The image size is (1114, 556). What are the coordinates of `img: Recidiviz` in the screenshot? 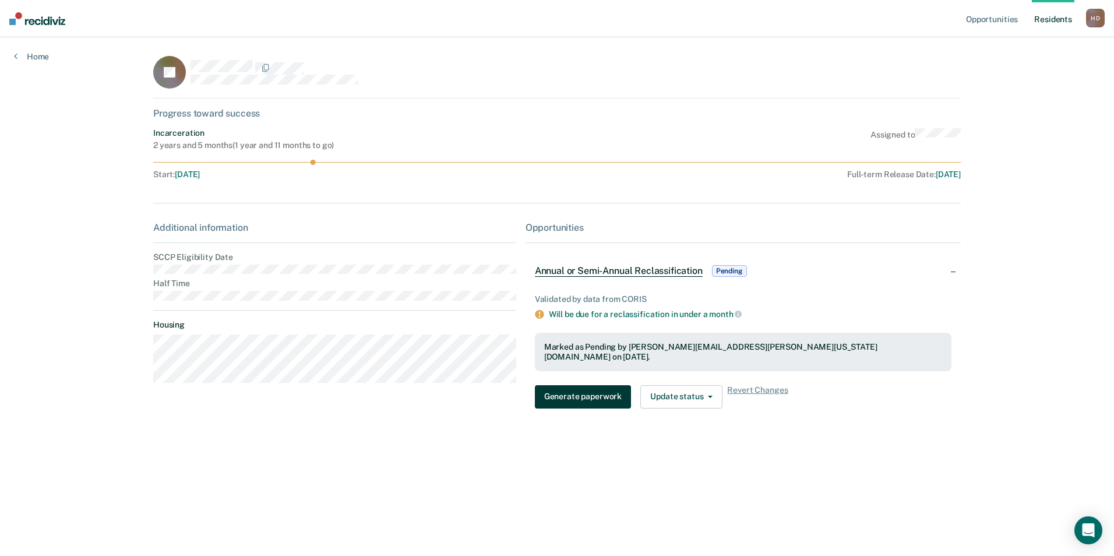 It's located at (37, 19).